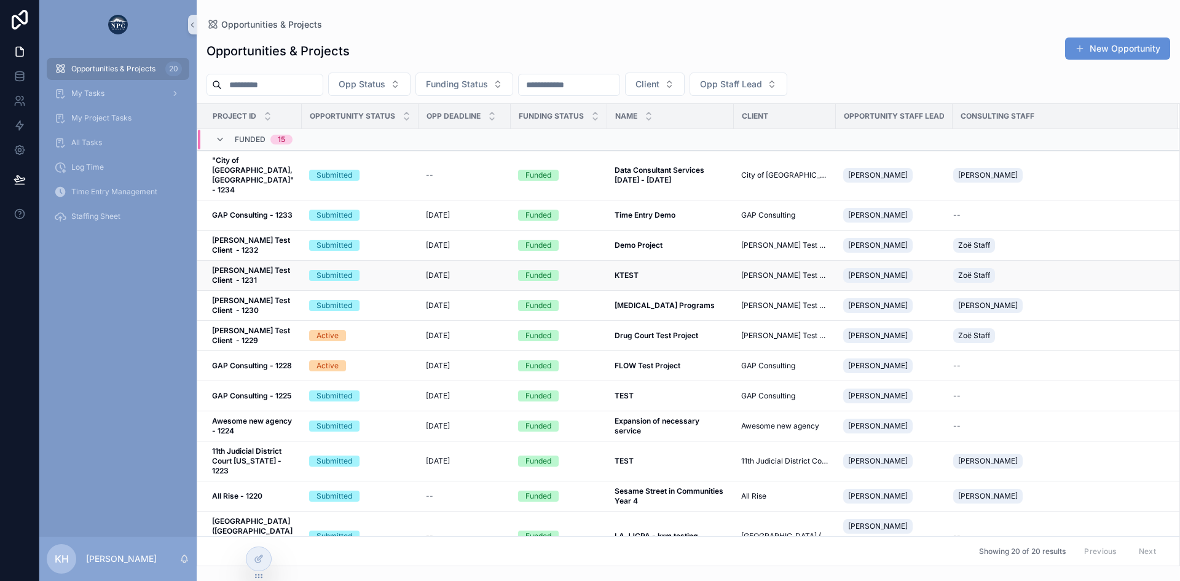 Image resolution: width=1180 pixels, height=581 pixels. What do you see at coordinates (997, 116) in the screenshot?
I see `span: Consulting Staff` at bounding box center [997, 116].